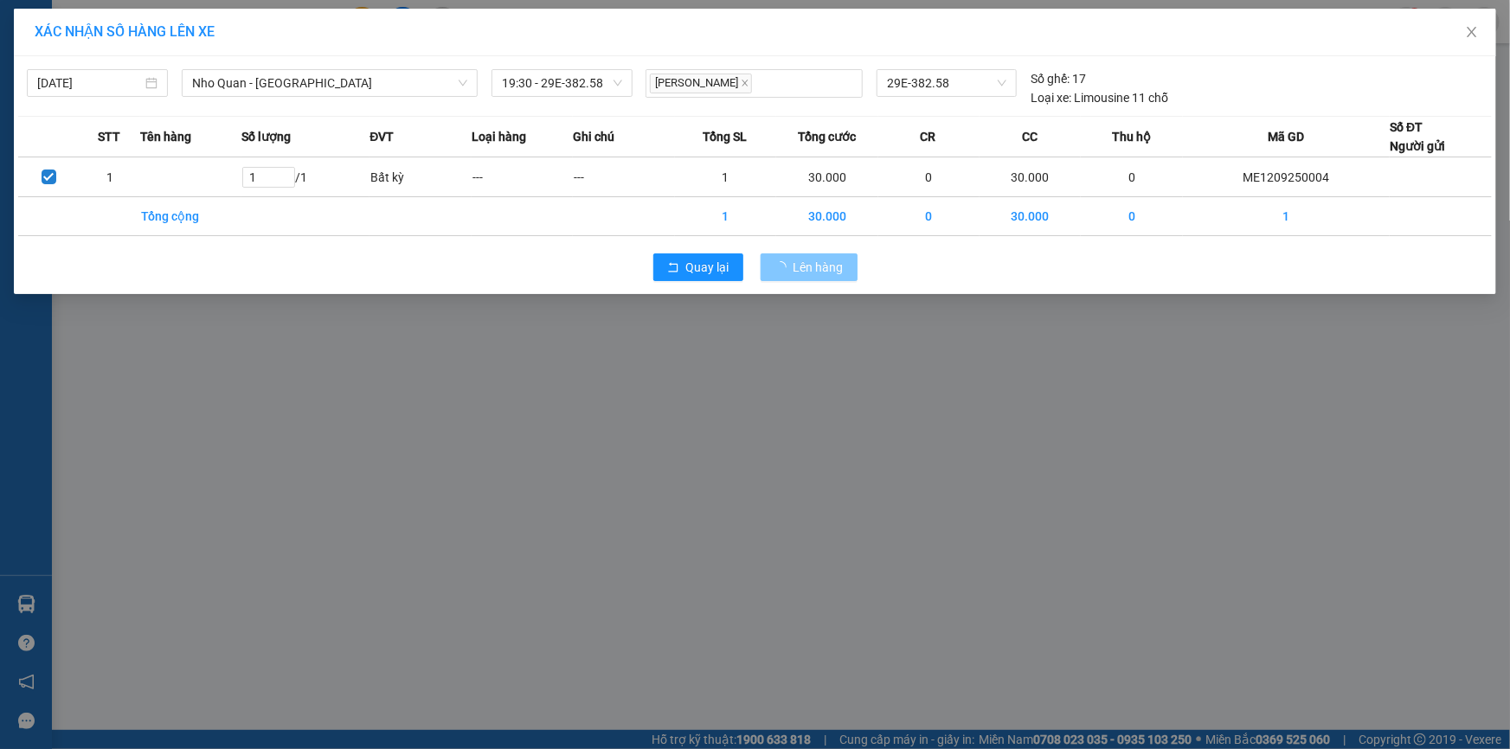  Describe the element at coordinates (1099, 98) in the screenshot. I see `div: Limousine 11 chỗ` at that location.